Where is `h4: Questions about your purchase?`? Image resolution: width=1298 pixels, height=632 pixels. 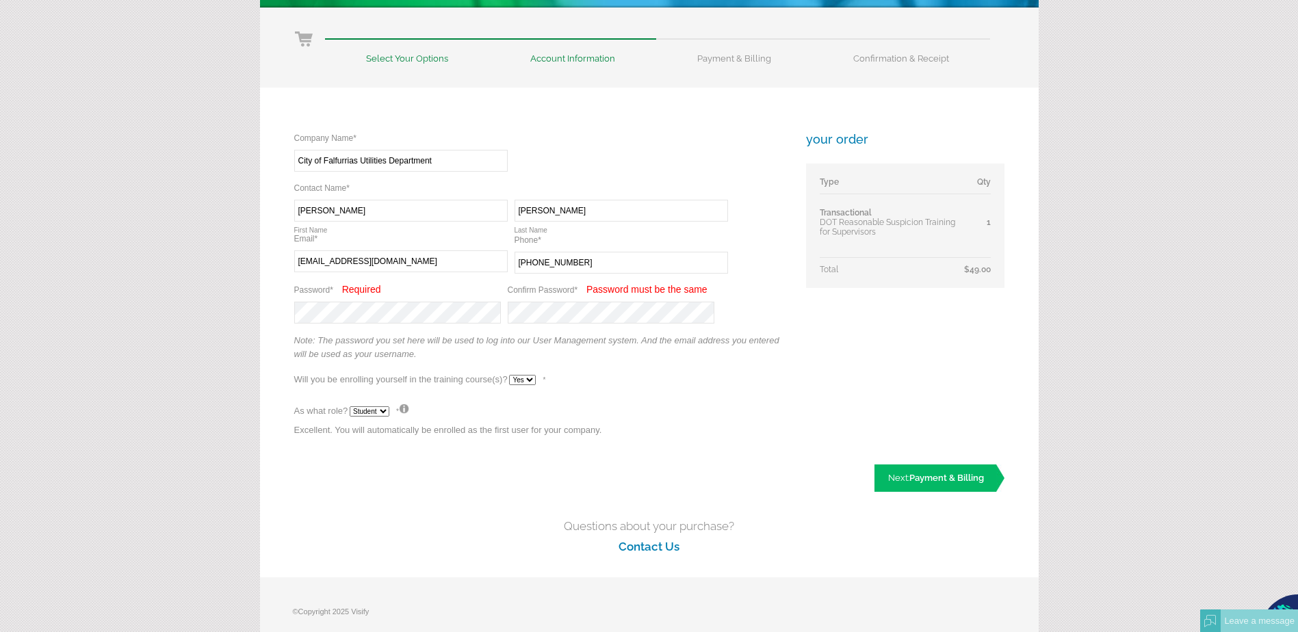 h4: Questions about your purchase? is located at coordinates (649, 526).